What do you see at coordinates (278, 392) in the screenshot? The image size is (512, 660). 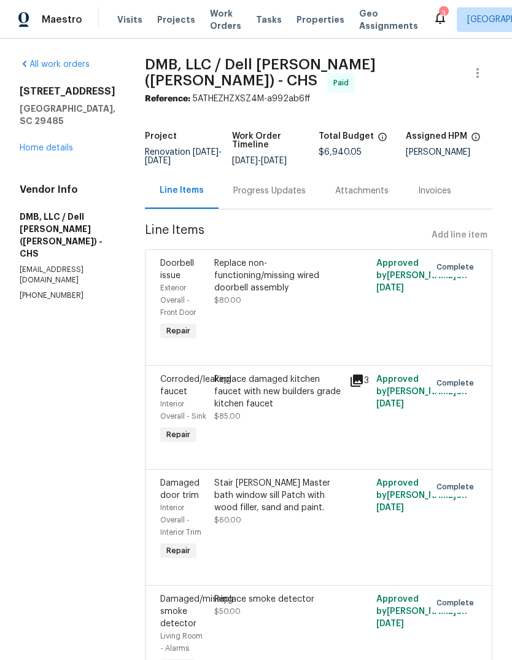 I see `div: Replace damaged kitchen faucet with new builders grade kitchen faucet` at bounding box center [278, 392].